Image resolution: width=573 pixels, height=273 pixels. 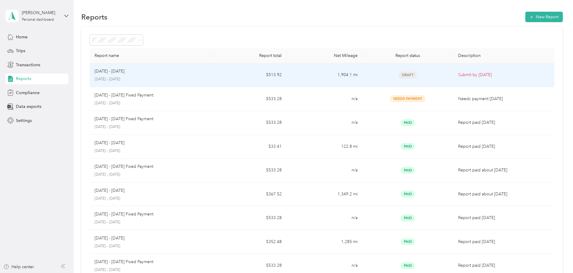 What do you see at coordinates (324, 195) in the screenshot?
I see `td: 1,349.2 mi` at bounding box center [324, 195].